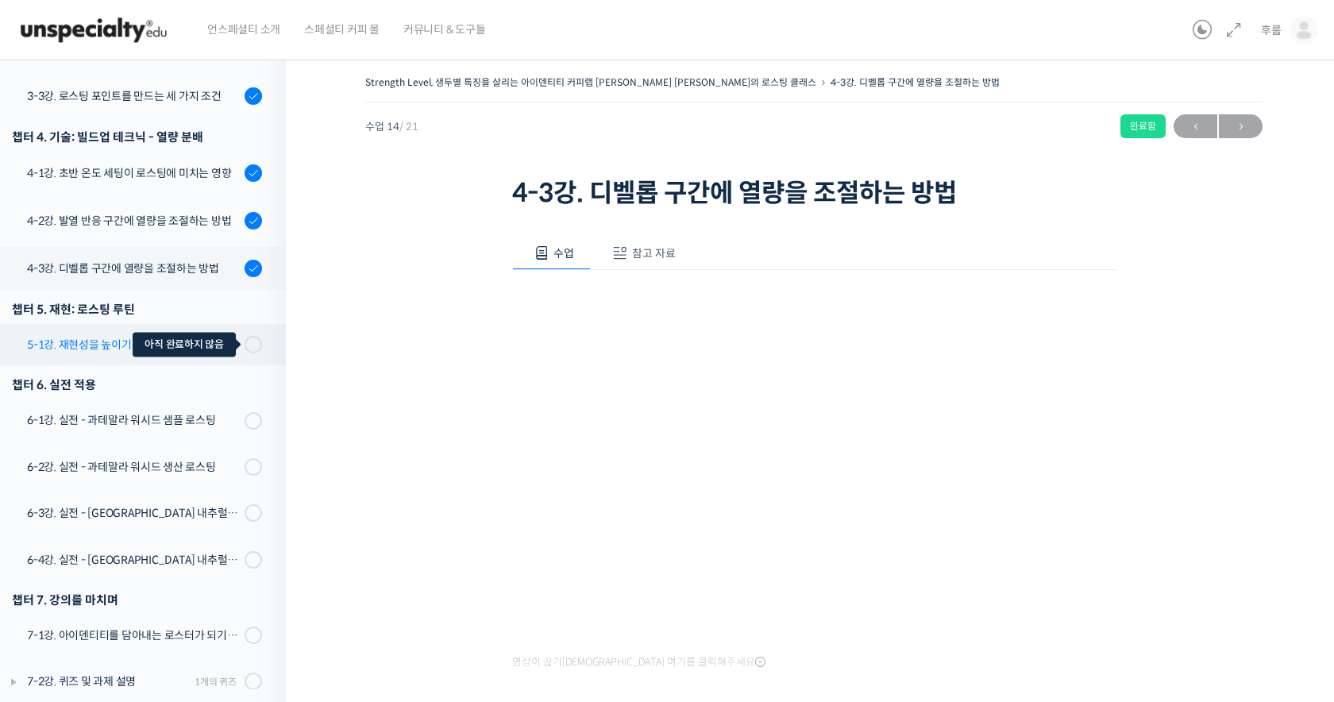 This screenshot has width=1334, height=702. I want to click on a: 설정, so click(255, 523).